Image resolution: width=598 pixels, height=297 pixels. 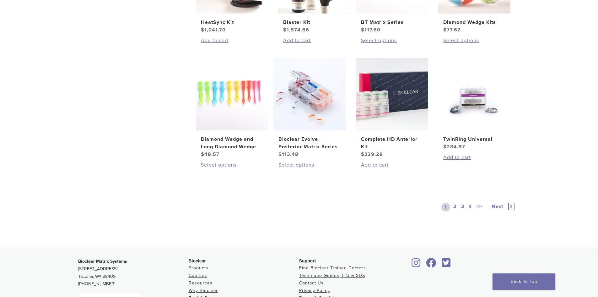 What do you see at coordinates (371, 30) in the screenshot?
I see `bdi: 117.60` at bounding box center [371, 30].